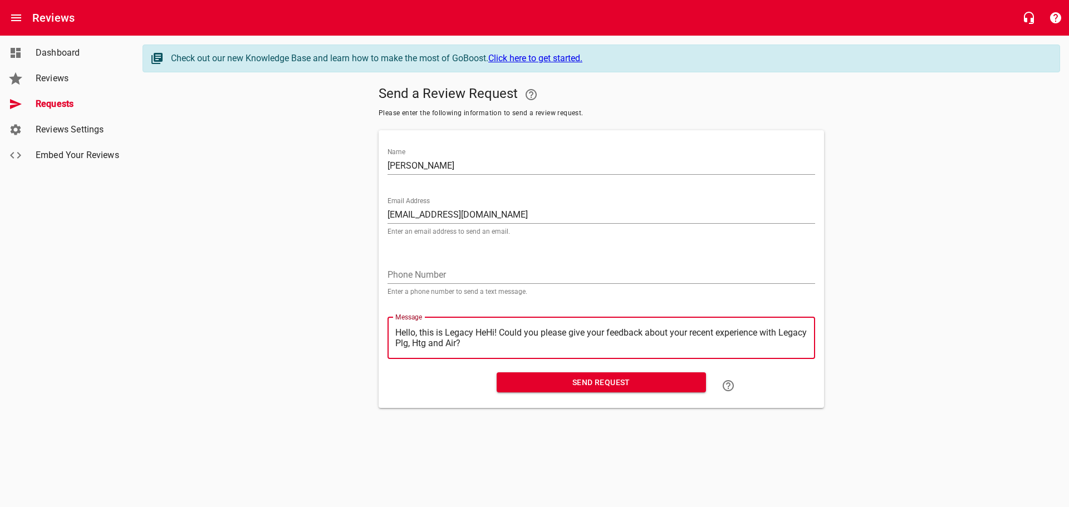 This screenshot has width=1069, height=507. I want to click on h5: Send a Review Request, so click(601, 95).